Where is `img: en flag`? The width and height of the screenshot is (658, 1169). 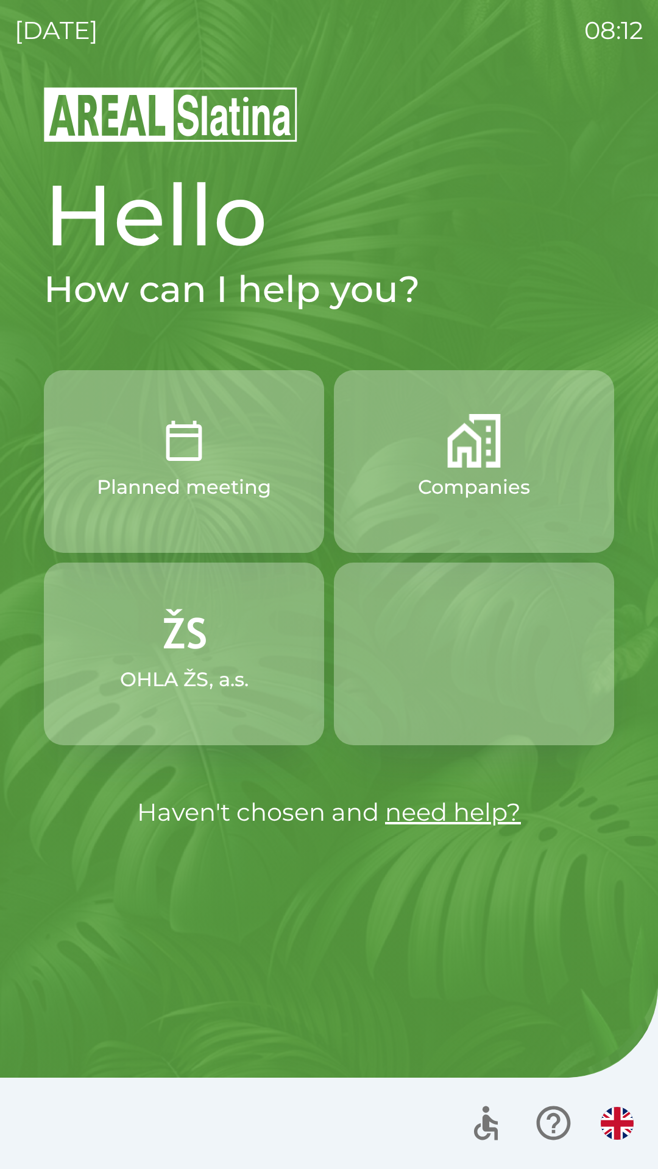
img: en flag is located at coordinates (617, 1123).